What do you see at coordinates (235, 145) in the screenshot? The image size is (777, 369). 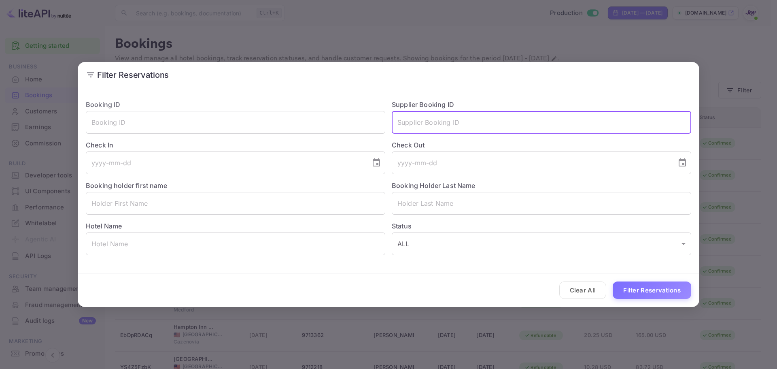 I see `label: Check In` at bounding box center [235, 145].